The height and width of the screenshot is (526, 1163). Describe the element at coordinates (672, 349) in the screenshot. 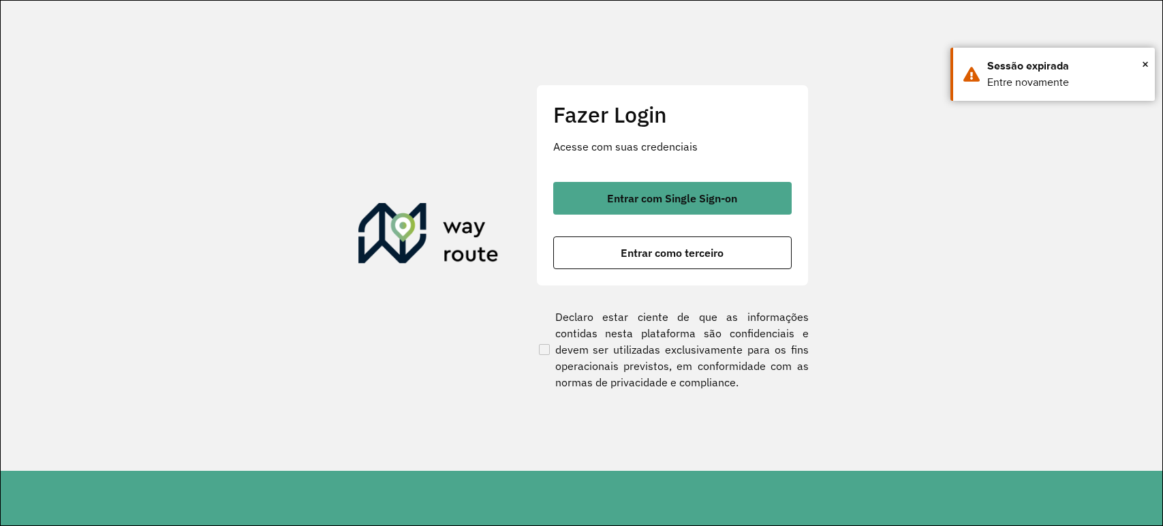

I see `label: Declaro estar ciente de que as informações contidas nesta plataforma são confidenciais e devem se...` at that location.